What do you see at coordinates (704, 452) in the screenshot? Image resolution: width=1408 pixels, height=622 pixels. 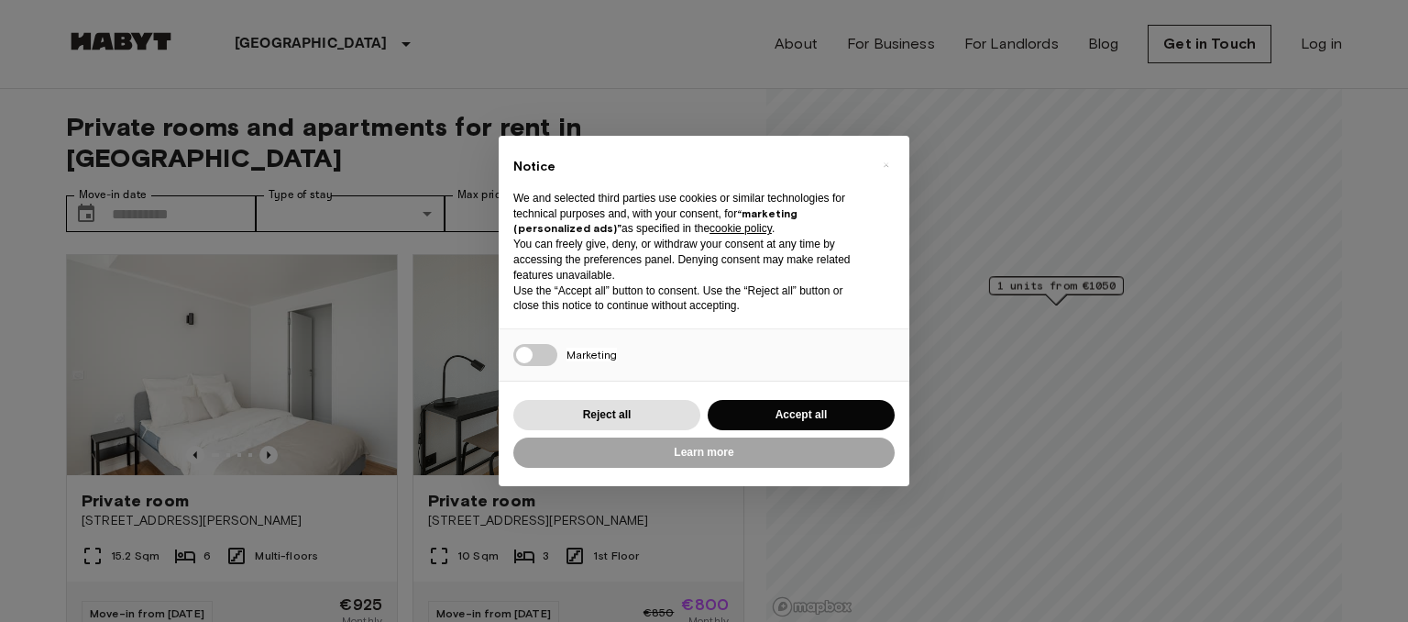 I see `button: Learn more` at bounding box center [704, 452].